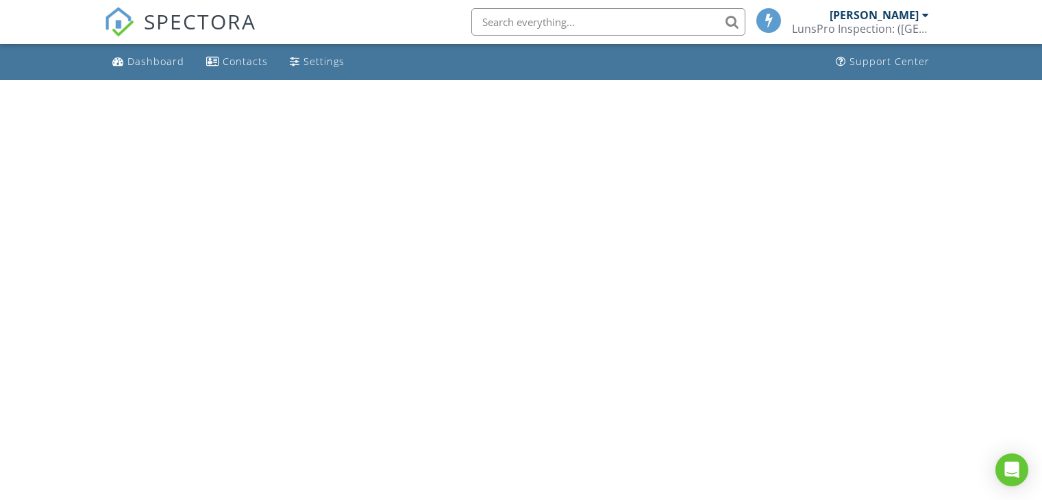 The height and width of the screenshot is (500, 1042). I want to click on a: SPECTORA, so click(180, 33).